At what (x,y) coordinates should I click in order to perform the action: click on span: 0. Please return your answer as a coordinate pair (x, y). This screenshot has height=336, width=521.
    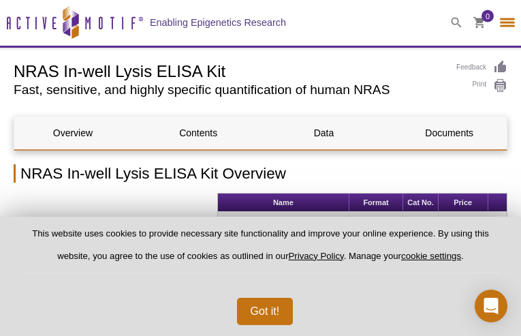
    Looking at the image, I should click on (488, 16).